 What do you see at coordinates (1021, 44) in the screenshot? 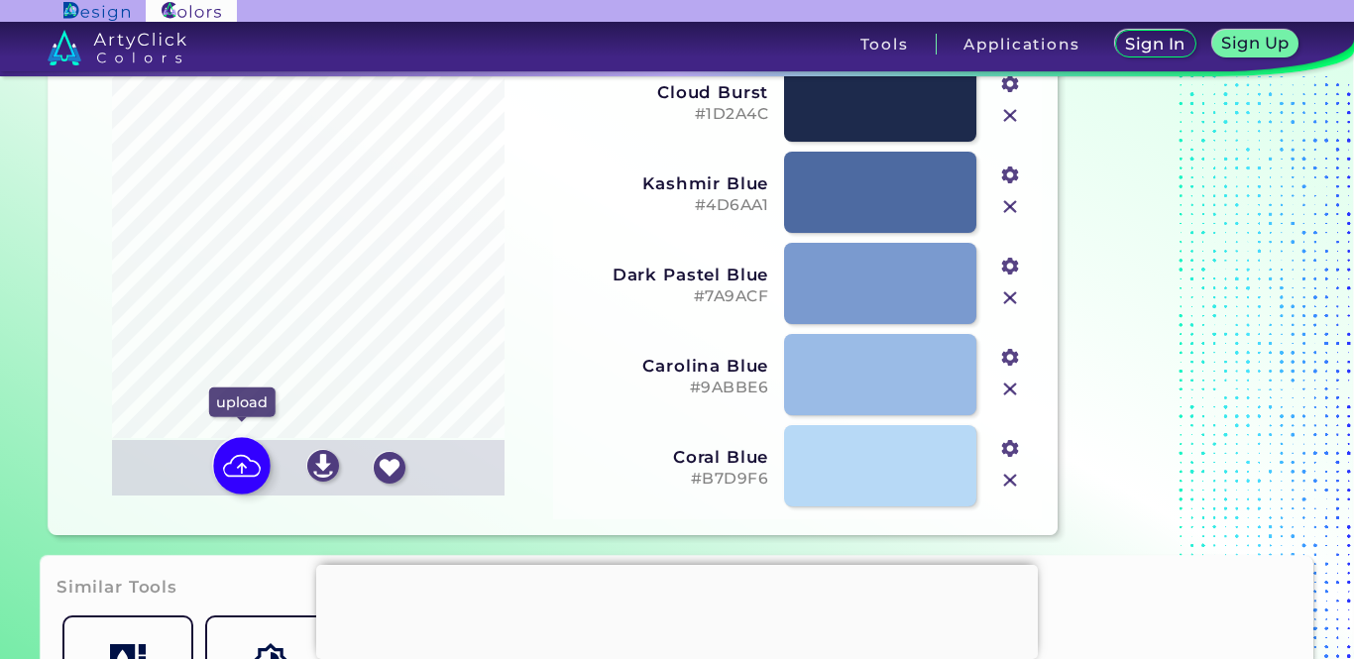
I see `h3: Applications` at bounding box center [1021, 44].